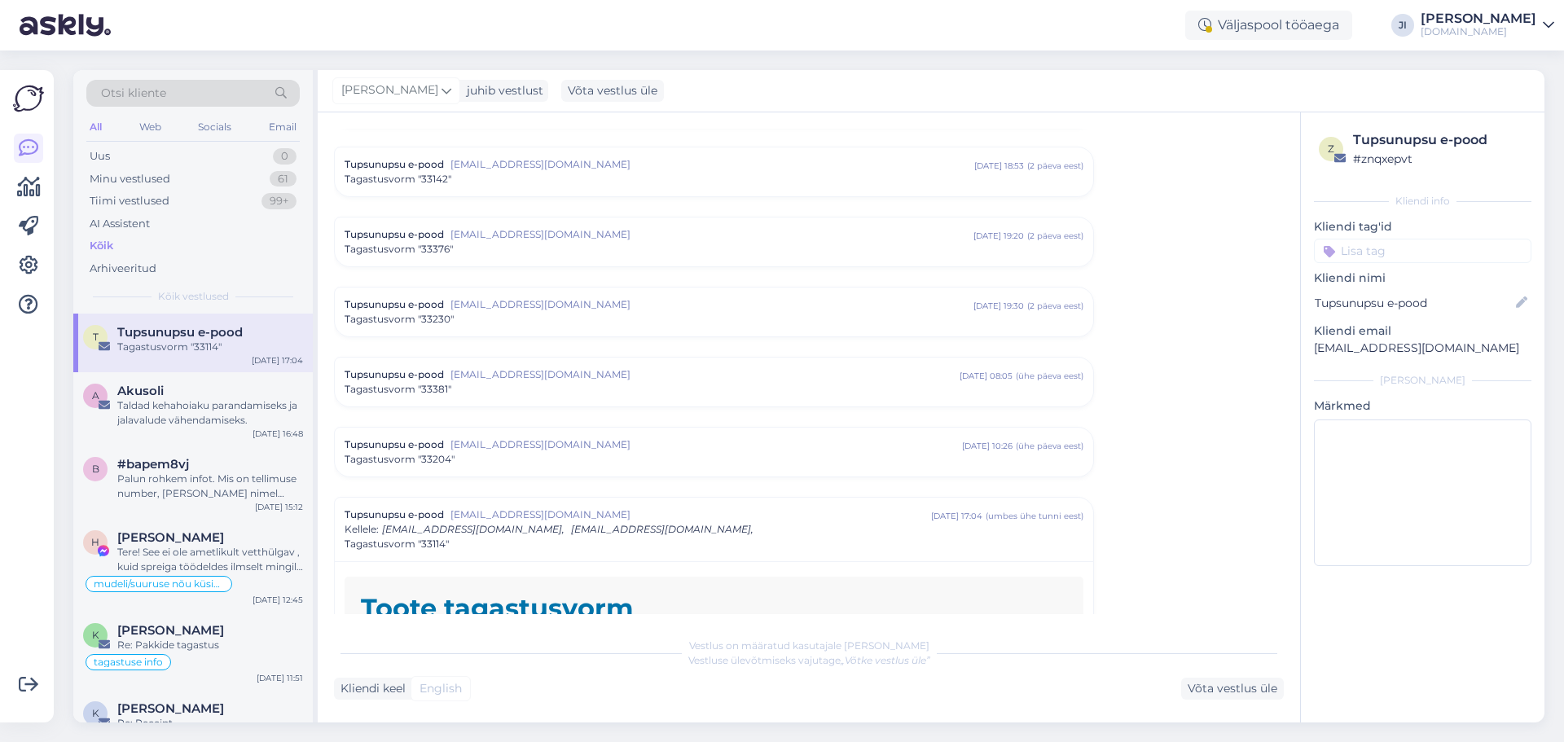 The width and height of the screenshot is (1564, 742). Describe the element at coordinates (441, 688) in the screenshot. I see `span: English` at that location.